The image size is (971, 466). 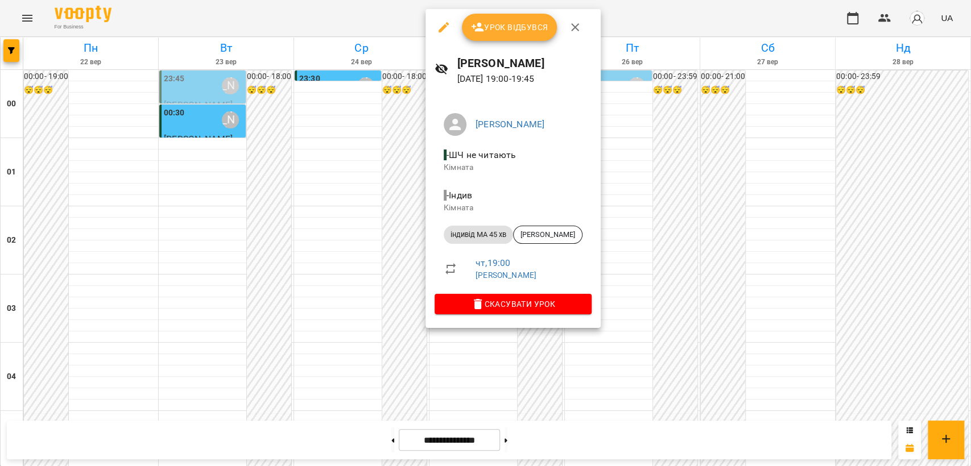 What do you see at coordinates (510, 27) in the screenshot?
I see `button: Урок відбувся` at bounding box center [510, 27].